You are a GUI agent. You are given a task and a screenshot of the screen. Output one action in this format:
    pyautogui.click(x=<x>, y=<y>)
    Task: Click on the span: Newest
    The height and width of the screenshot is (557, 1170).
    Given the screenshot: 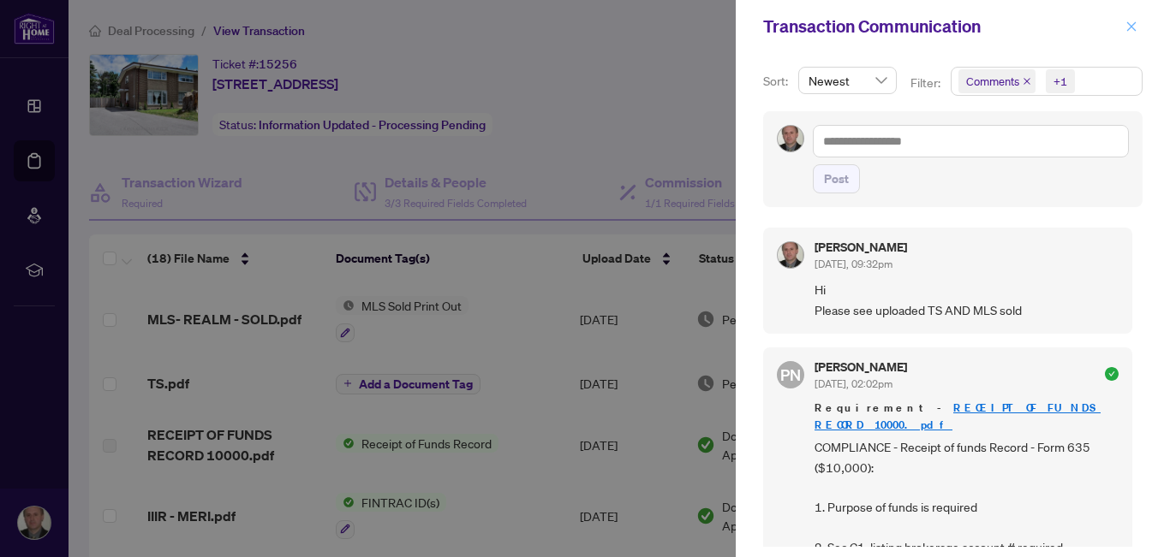 What is the action you would take?
    pyautogui.click(x=847, y=80)
    